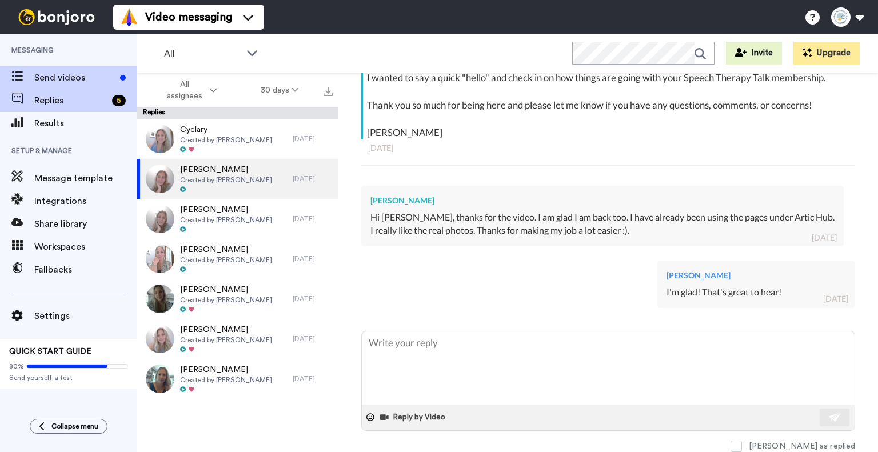  Describe the element at coordinates (69, 426) in the screenshot. I see `button: Collapse menu` at that location.